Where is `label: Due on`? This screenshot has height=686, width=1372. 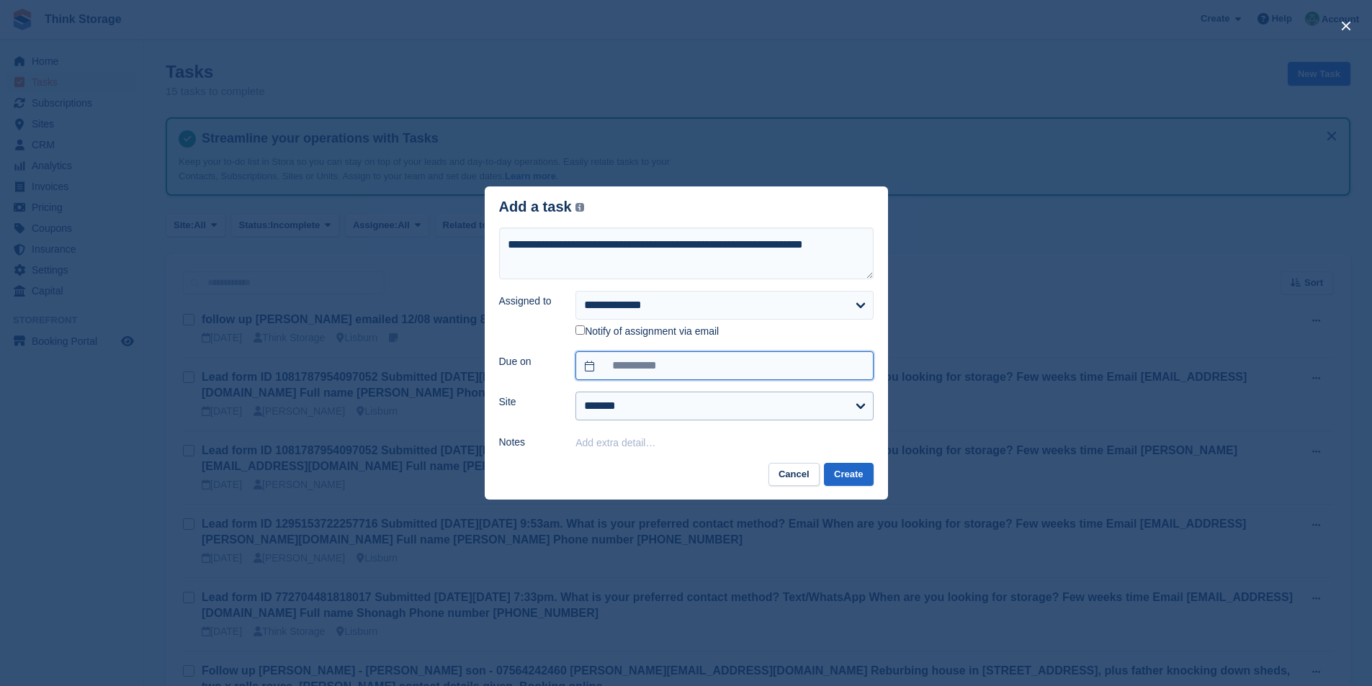 label: Due on is located at coordinates (529, 361).